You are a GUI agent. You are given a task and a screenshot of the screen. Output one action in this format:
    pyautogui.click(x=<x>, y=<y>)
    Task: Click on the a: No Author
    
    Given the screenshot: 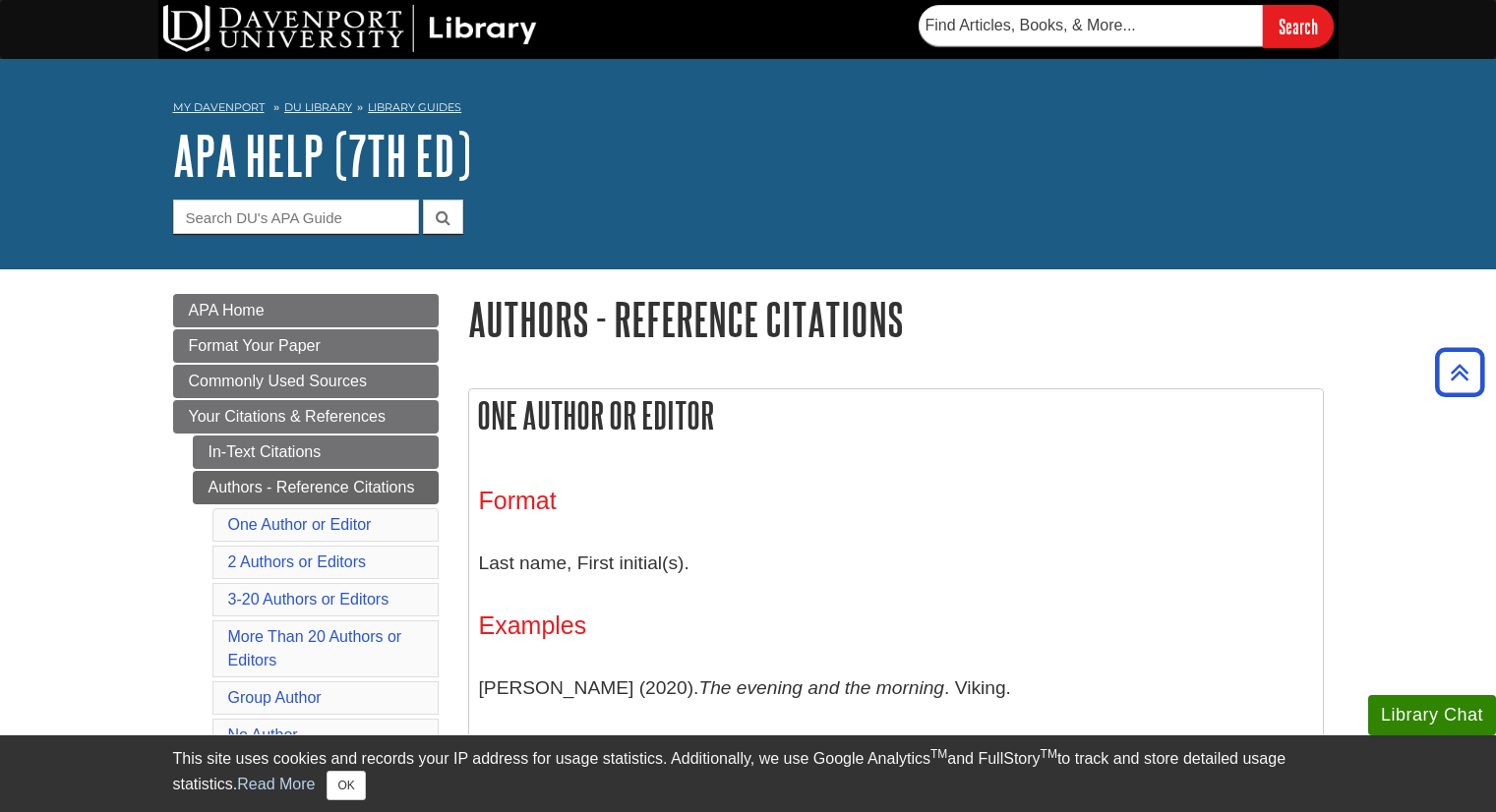 What is the action you would take?
    pyautogui.click(x=263, y=735)
    